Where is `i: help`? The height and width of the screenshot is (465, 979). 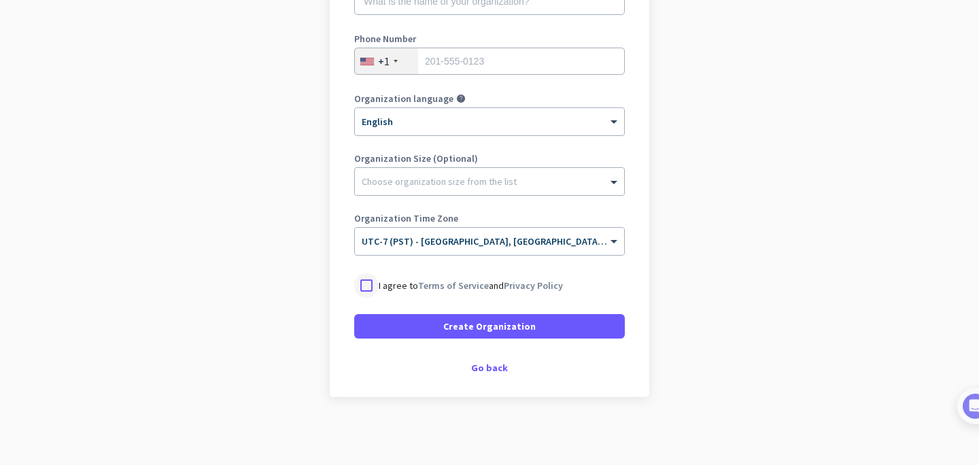 i: help is located at coordinates (461, 99).